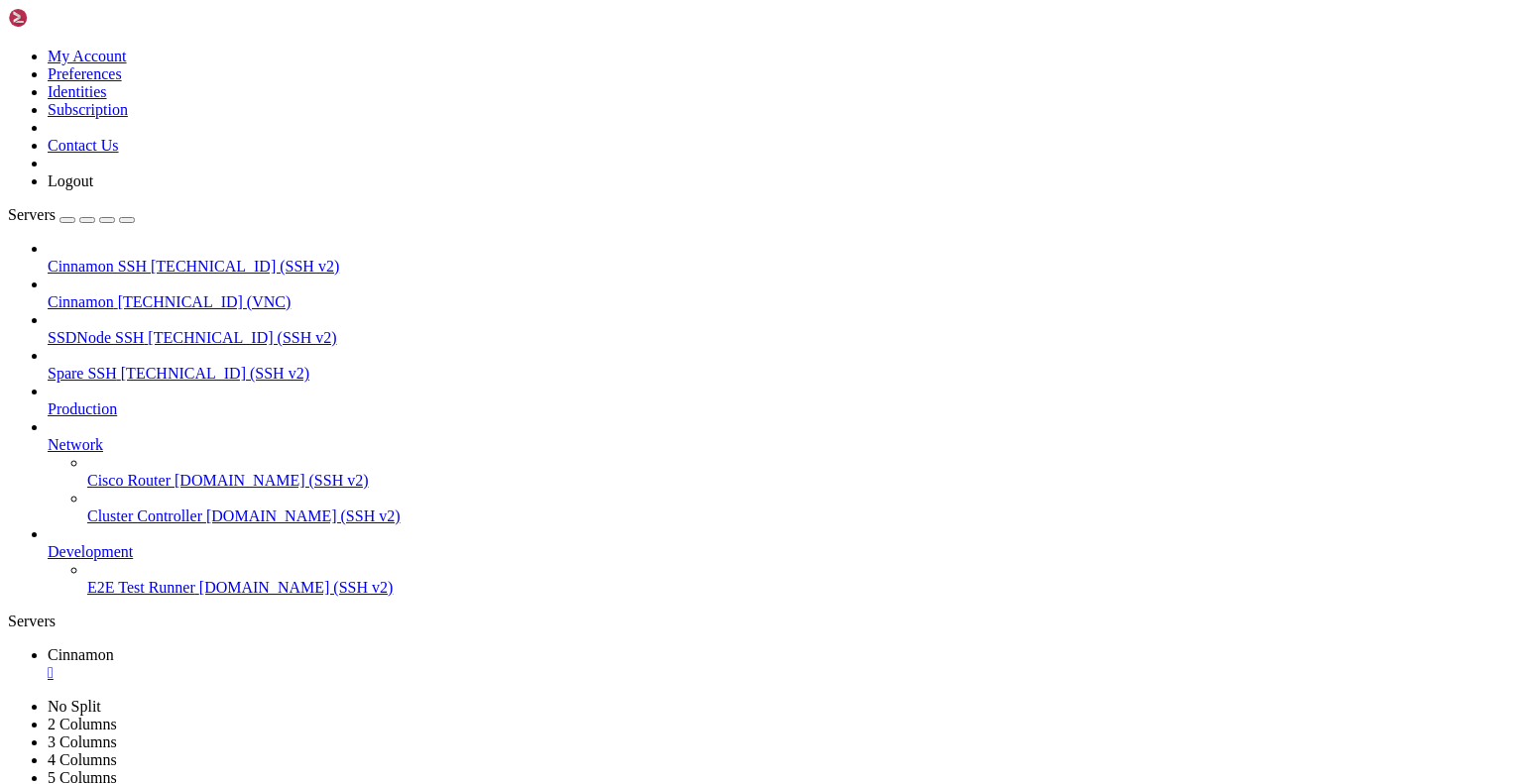 The image size is (1523, 784). I want to click on span: Network, so click(75, 445).